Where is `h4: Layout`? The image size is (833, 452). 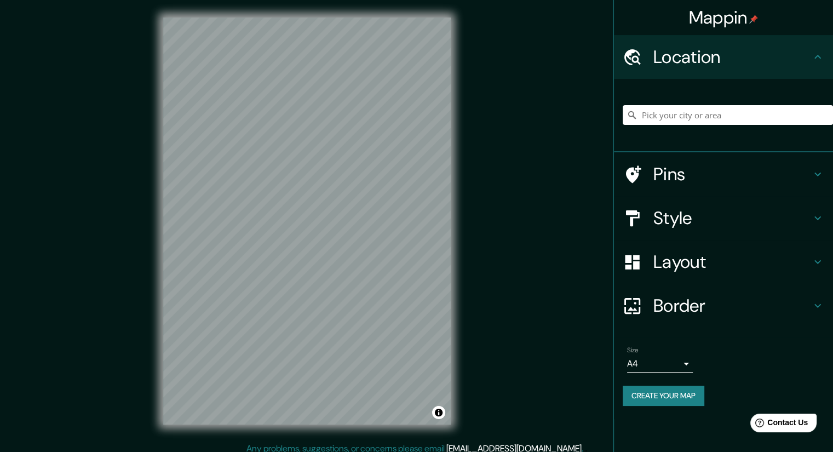
h4: Layout is located at coordinates (733, 262).